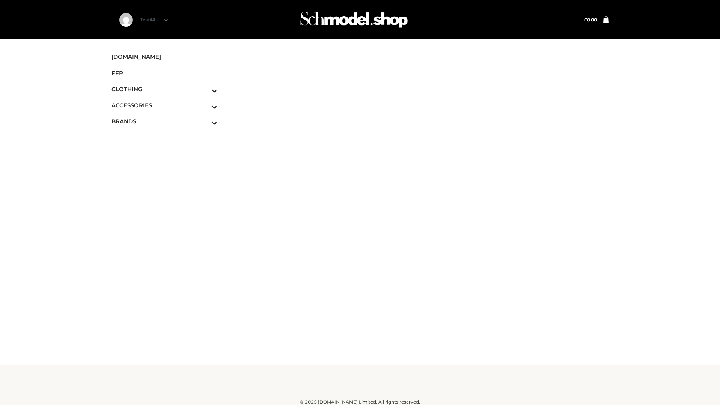  I want to click on a: CLOTHINGToggle Submenu, so click(164, 89).